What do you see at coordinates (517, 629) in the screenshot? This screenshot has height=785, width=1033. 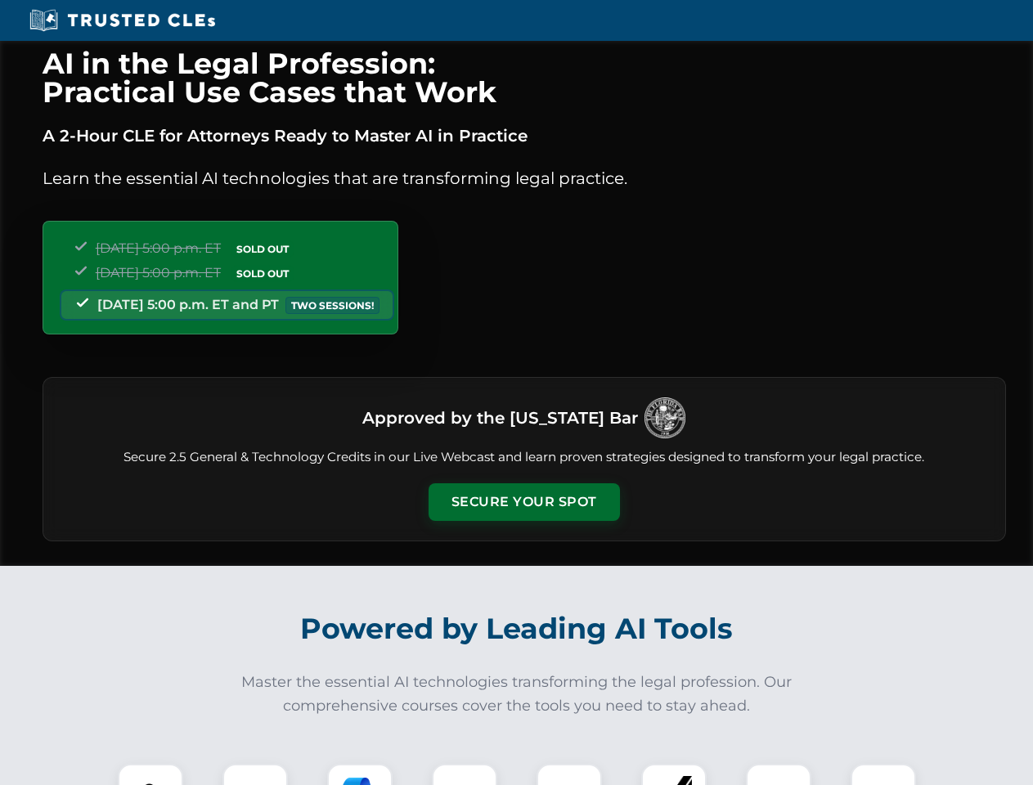 I see `h2: Powered by Leading AI Tools` at bounding box center [517, 629].